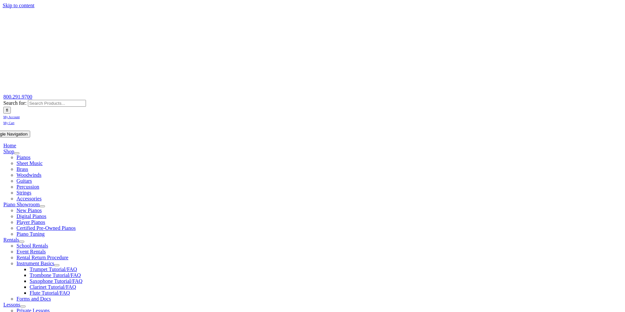 The image size is (625, 312). Describe the element at coordinates (46, 228) in the screenshot. I see `span: Certified Pre-Owned Pianos` at that location.